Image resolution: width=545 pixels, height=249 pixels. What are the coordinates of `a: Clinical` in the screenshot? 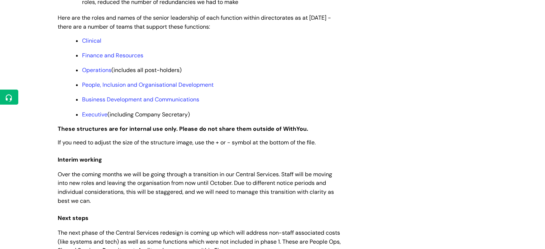 It's located at (92, 40).